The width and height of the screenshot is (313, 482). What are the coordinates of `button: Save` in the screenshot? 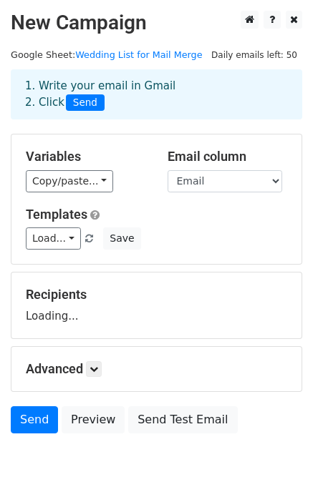 It's located at (122, 238).